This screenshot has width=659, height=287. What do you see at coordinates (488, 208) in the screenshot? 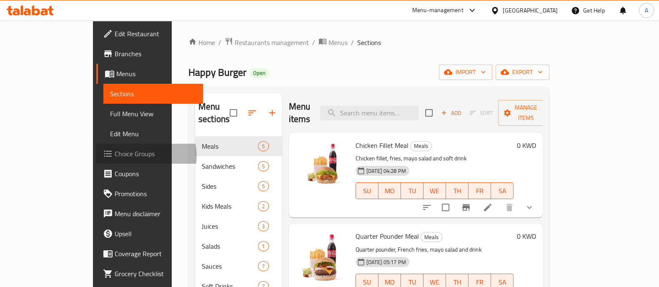
I see `a: Edit menu item` at bounding box center [488, 208].